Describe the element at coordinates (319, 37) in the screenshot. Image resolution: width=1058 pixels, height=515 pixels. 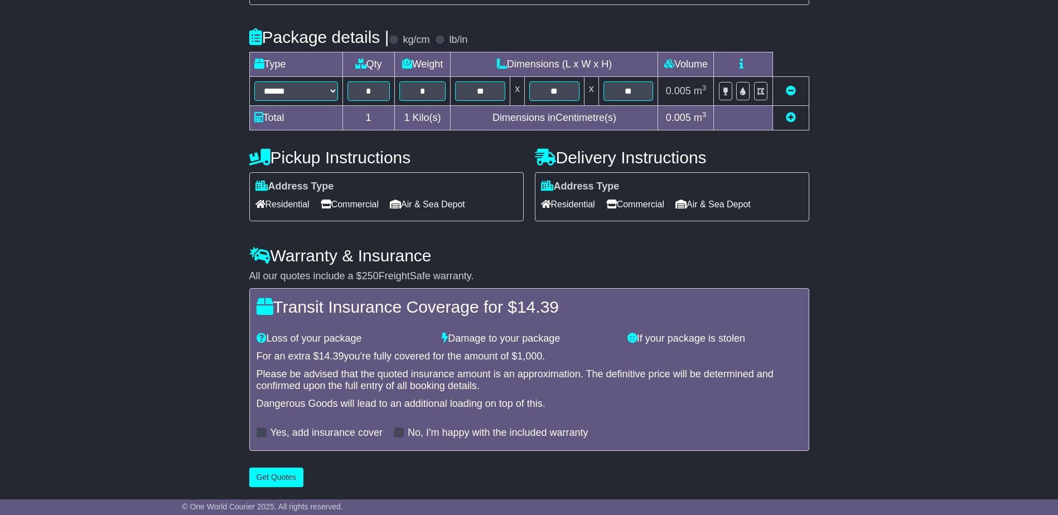
I see `h4: Package details |` at that location.